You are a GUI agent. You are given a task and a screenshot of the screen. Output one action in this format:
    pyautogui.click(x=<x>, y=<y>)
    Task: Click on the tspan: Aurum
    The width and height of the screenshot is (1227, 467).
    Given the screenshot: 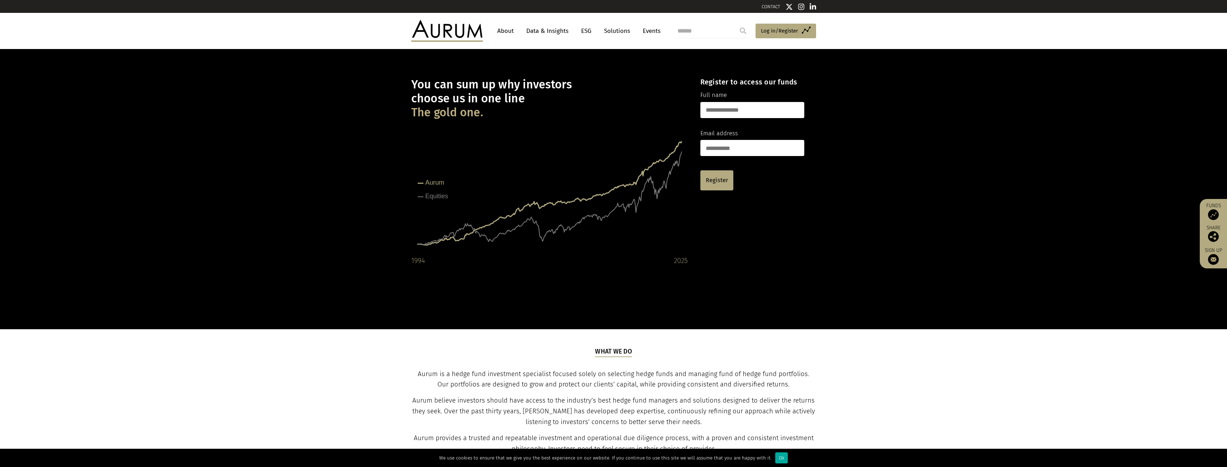 What is the action you would take?
    pyautogui.click(x=434, y=183)
    